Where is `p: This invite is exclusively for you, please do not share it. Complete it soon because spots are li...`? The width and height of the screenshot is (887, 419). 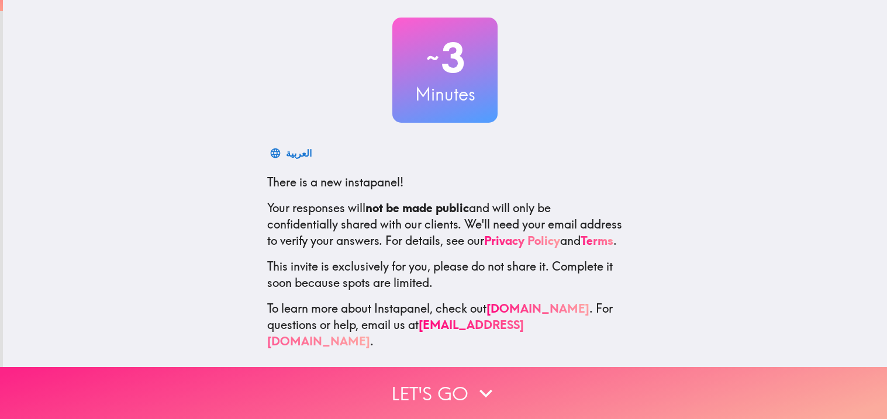 p: This invite is exclusively for you, please do not share it. Complete it soon because spots are li... is located at coordinates (445, 275).